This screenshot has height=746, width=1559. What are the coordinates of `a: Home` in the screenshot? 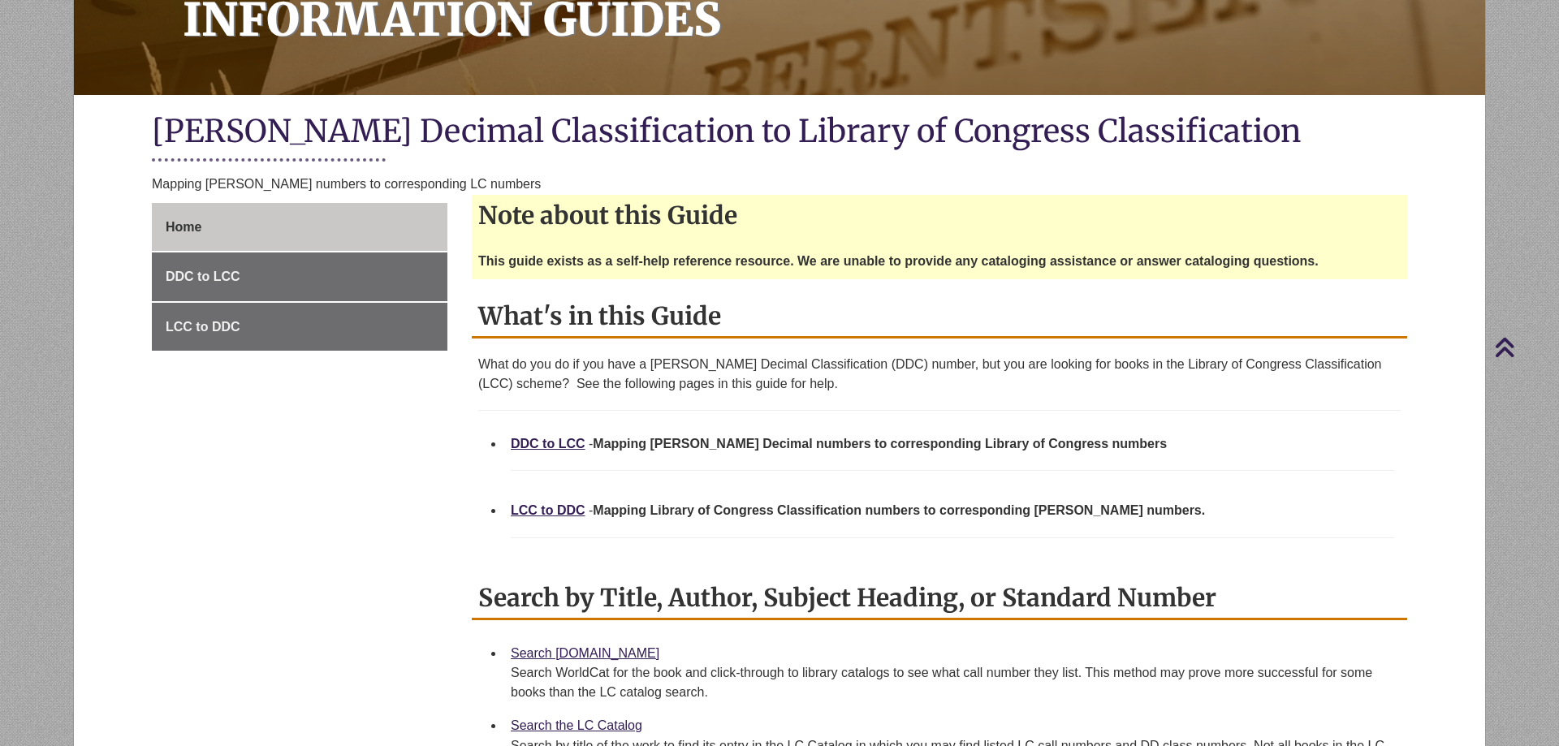 It's located at (300, 227).